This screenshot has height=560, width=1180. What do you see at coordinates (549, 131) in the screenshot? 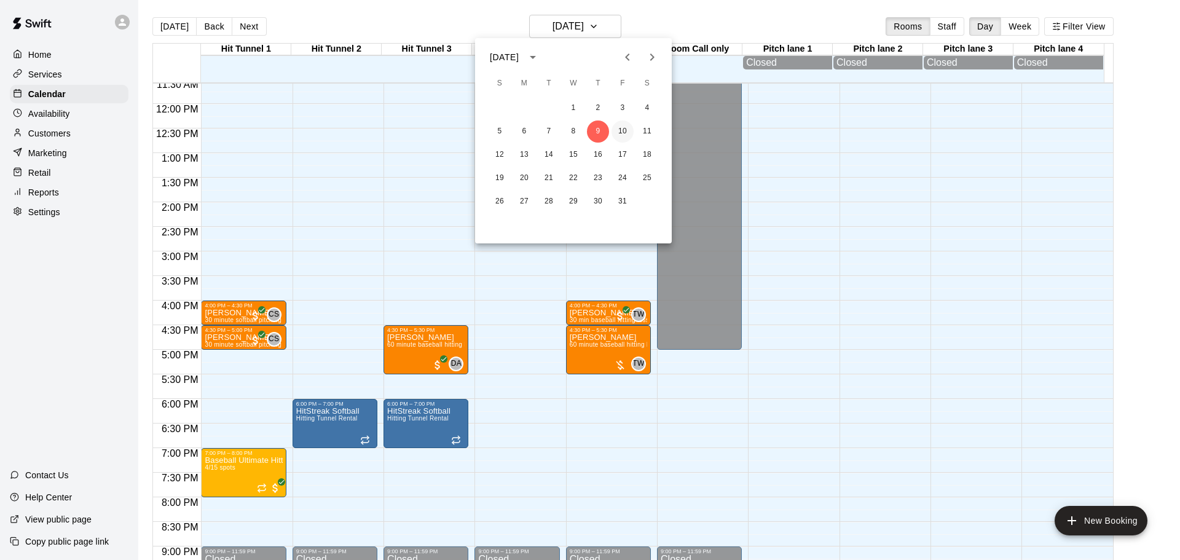
I see `button: 7` at bounding box center [549, 131].